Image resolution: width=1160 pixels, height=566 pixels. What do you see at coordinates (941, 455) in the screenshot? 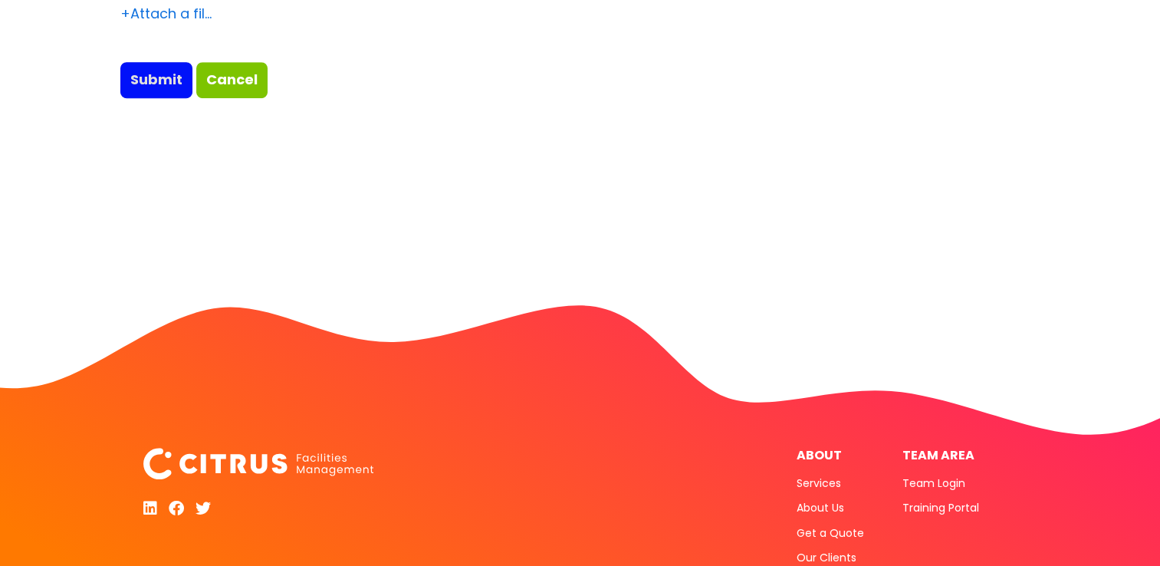
I see `h4: Team Area` at bounding box center [941, 455].